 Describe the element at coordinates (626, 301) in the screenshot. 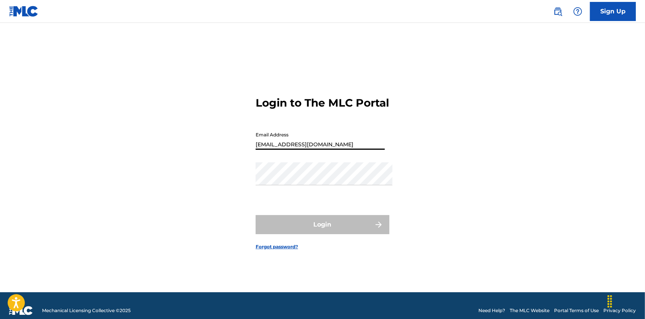

I see `div: Chat Widget` at that location.